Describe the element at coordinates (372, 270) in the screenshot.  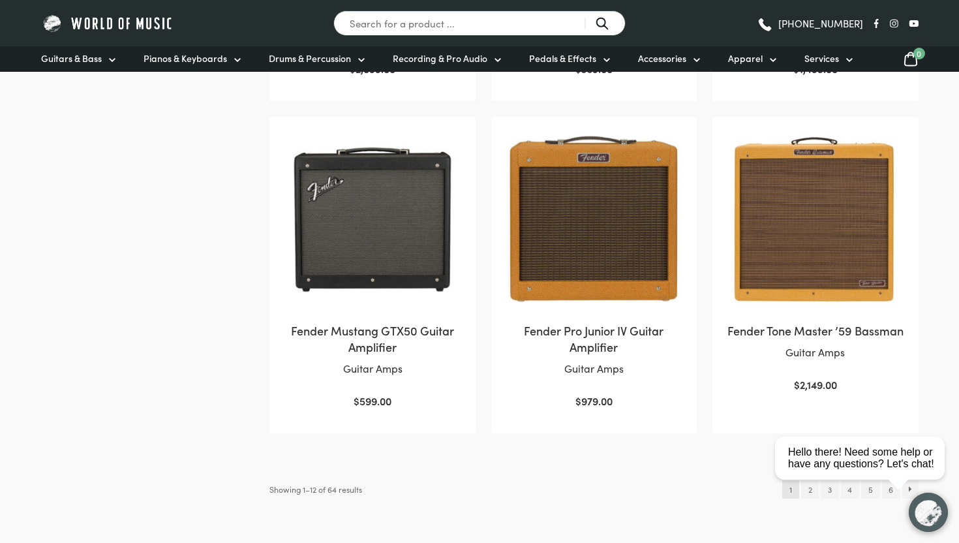
I see `a: Fender Mustang GTX50 Guitar AmplifierGuitar Amps $599.00` at that location.